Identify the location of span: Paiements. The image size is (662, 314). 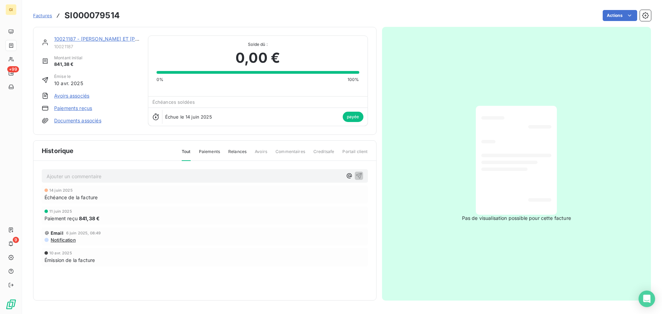
(209, 155).